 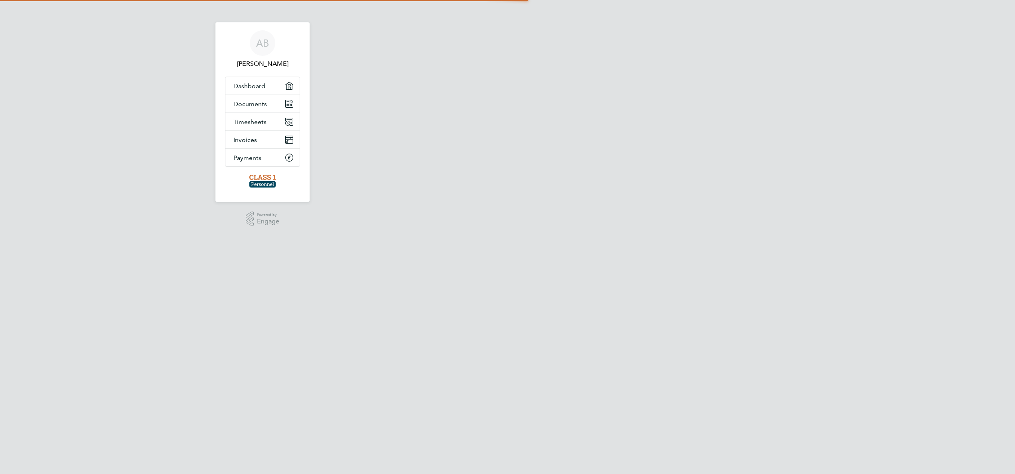 What do you see at coordinates (250, 122) in the screenshot?
I see `span: Timesheets` at bounding box center [250, 122].